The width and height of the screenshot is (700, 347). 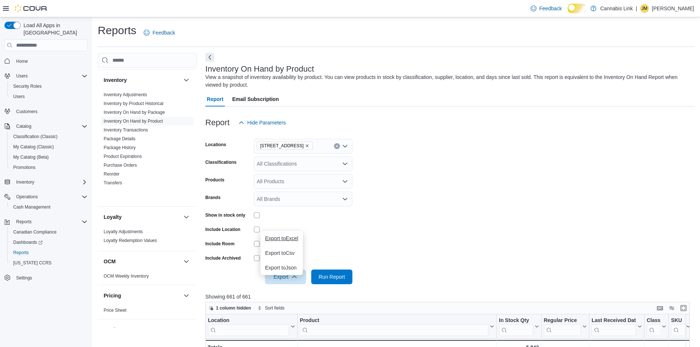 What do you see at coordinates (681, 327) in the screenshot?
I see `button: SKU` at bounding box center [681, 327].